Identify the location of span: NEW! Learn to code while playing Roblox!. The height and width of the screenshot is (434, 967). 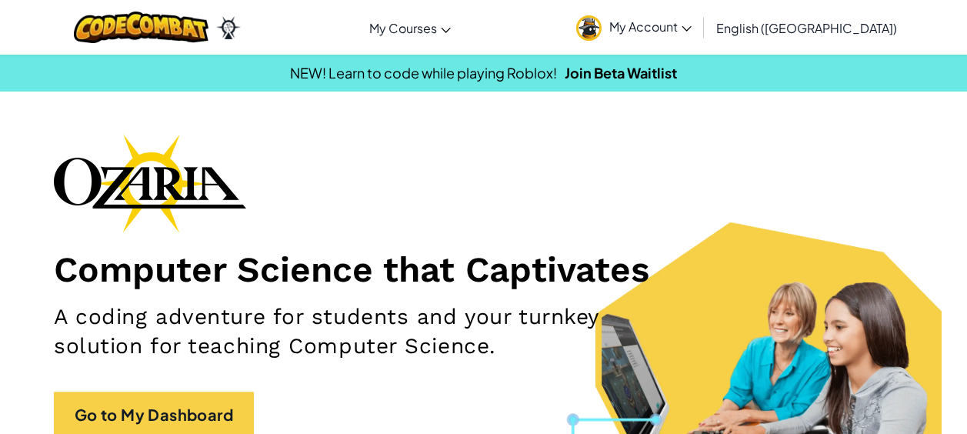
(423, 72).